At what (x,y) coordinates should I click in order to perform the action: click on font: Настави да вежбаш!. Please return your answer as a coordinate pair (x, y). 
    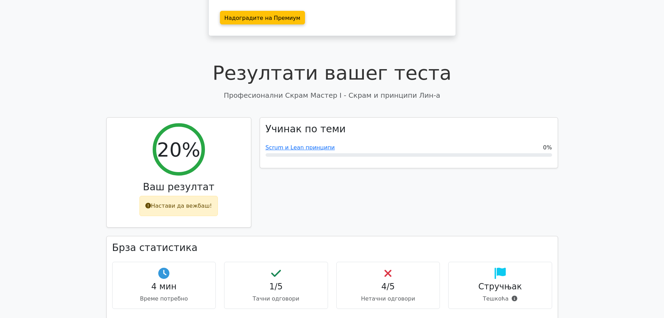
    Looking at the image, I should click on (181, 205).